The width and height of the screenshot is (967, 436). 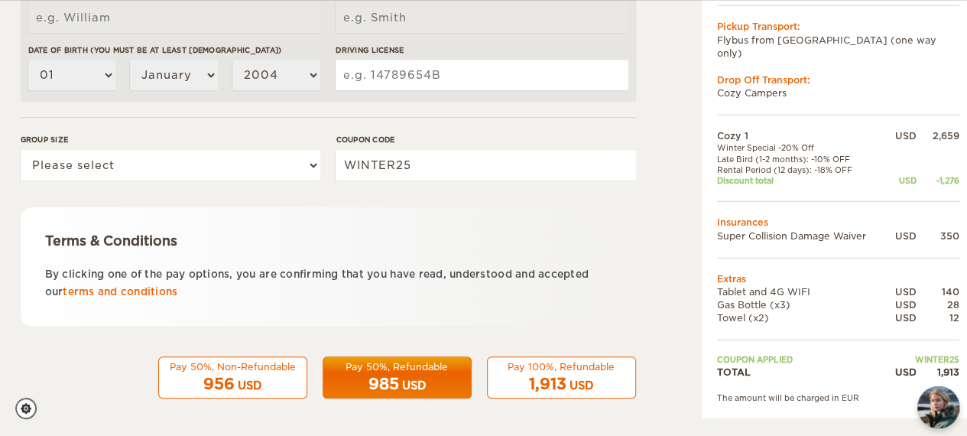 I want to click on td: Gas Bottle (x3), so click(x=802, y=304).